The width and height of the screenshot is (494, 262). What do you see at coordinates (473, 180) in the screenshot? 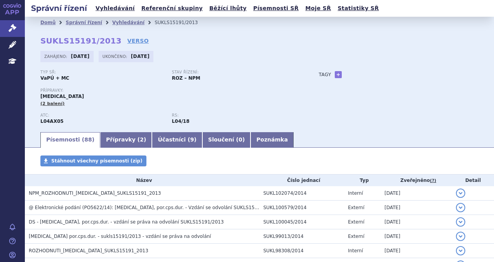
I see `th: Detail` at bounding box center [473, 180].